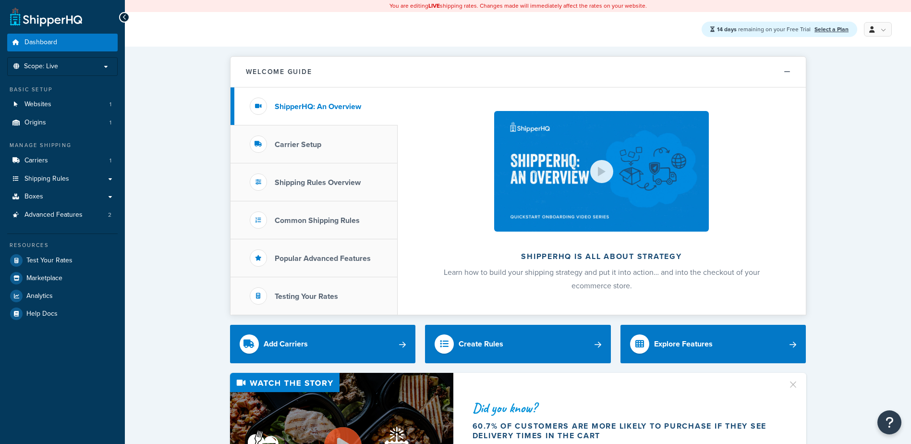  Describe the element at coordinates (62, 296) in the screenshot. I see `li: Analytics` at that location.